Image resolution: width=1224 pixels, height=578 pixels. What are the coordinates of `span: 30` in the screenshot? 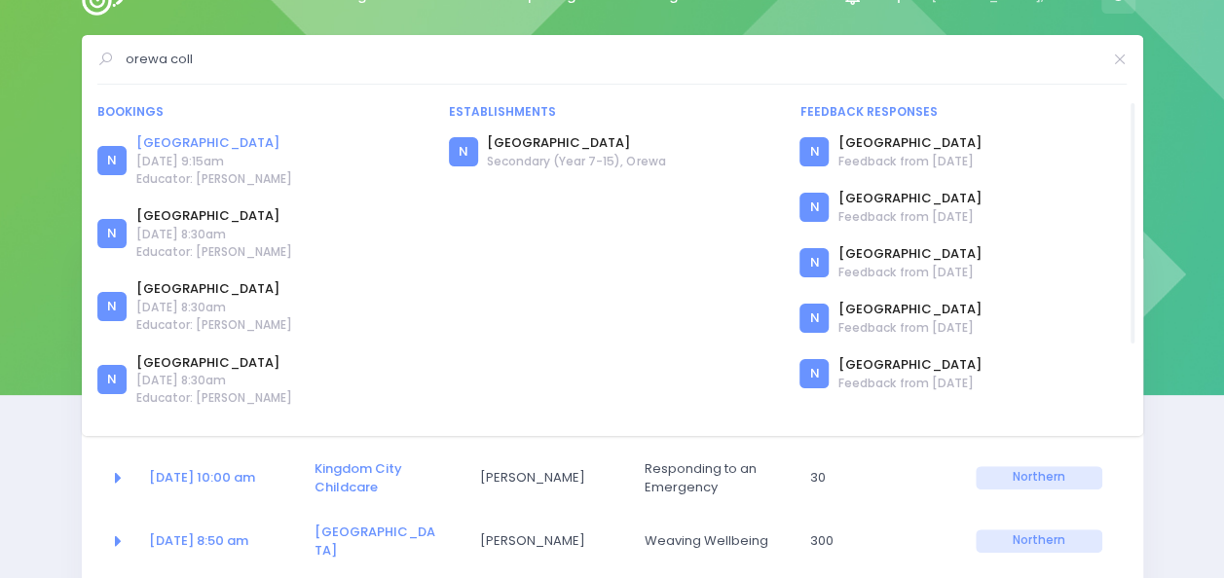 It's located at (873, 478).